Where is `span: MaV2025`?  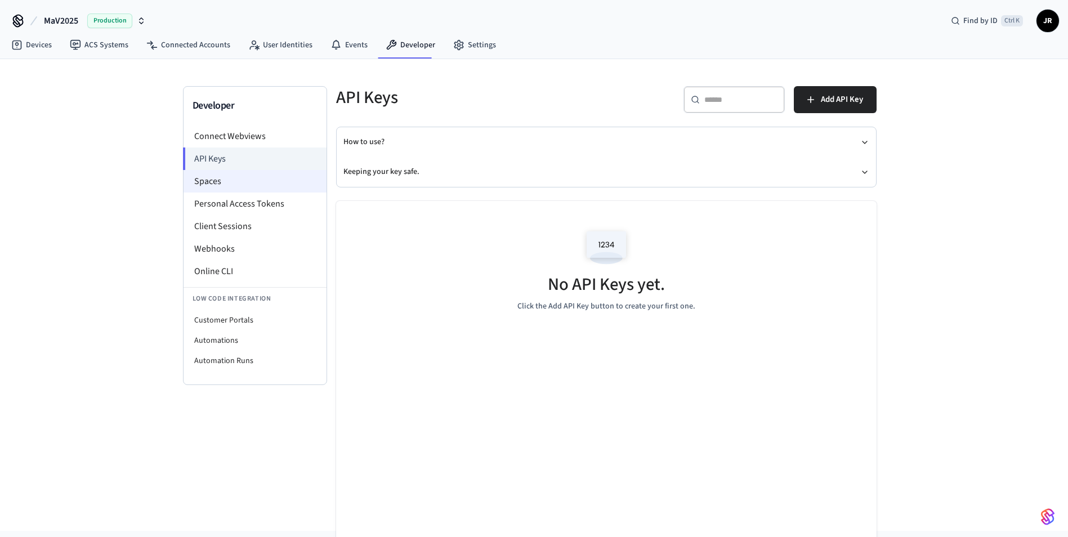
span: MaV2025 is located at coordinates (61, 21).